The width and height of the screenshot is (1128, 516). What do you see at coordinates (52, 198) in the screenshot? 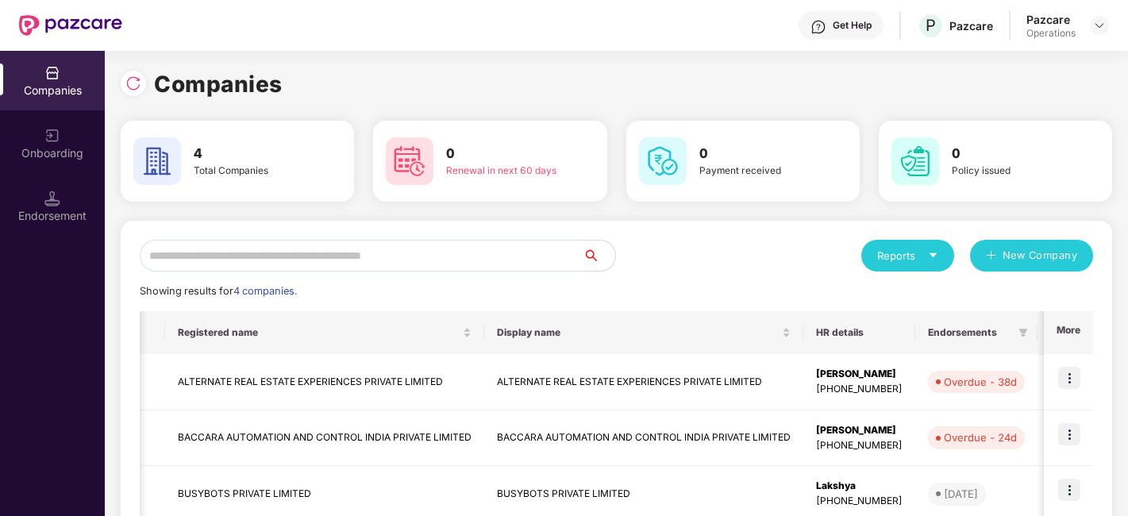
I see `img: svg+xml;base64,PHN2ZyB3aWR0aD0iMTQuNSIgaGVpZ2h0PSIxNC41IiB2aWV3Qm94PSIwIDAgMTYgMTYiIGZpbGw9Im5vbm...` at bounding box center [52, 198].